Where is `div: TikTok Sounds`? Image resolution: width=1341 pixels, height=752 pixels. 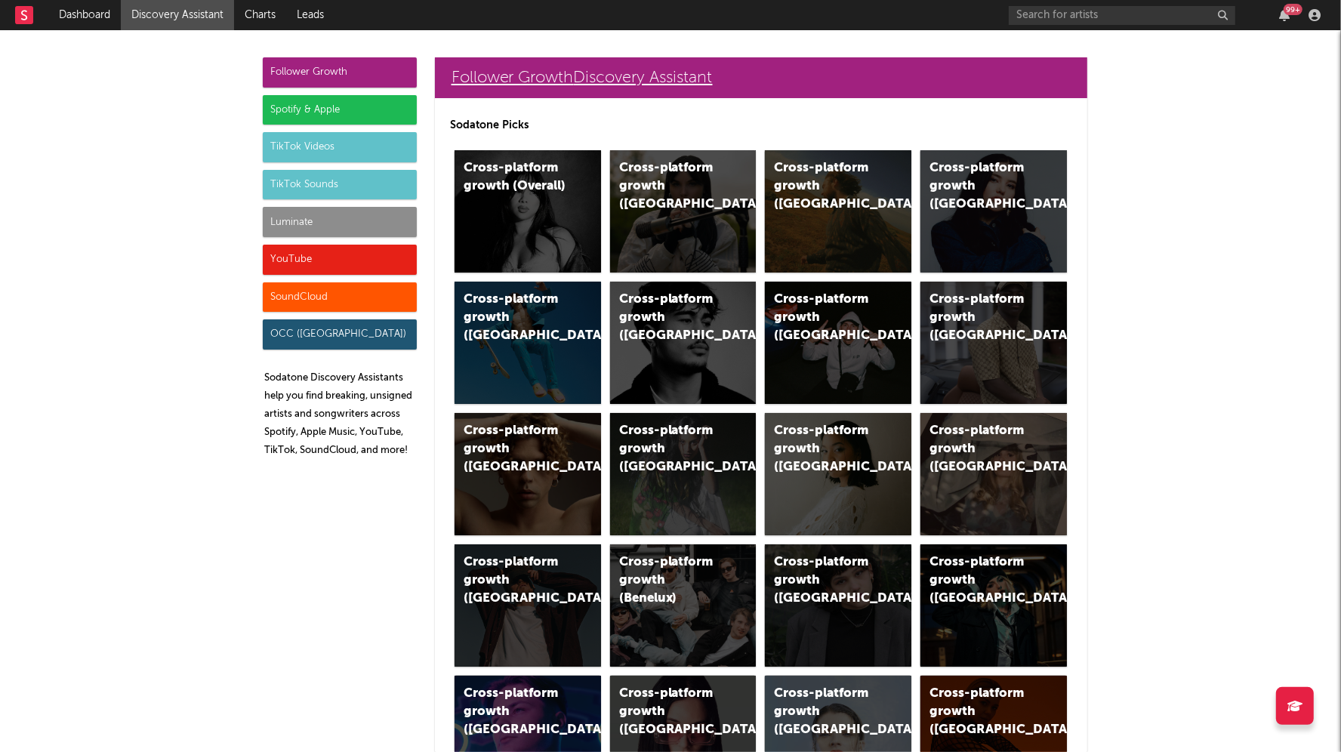 div: TikTok Sounds is located at coordinates (340, 185).